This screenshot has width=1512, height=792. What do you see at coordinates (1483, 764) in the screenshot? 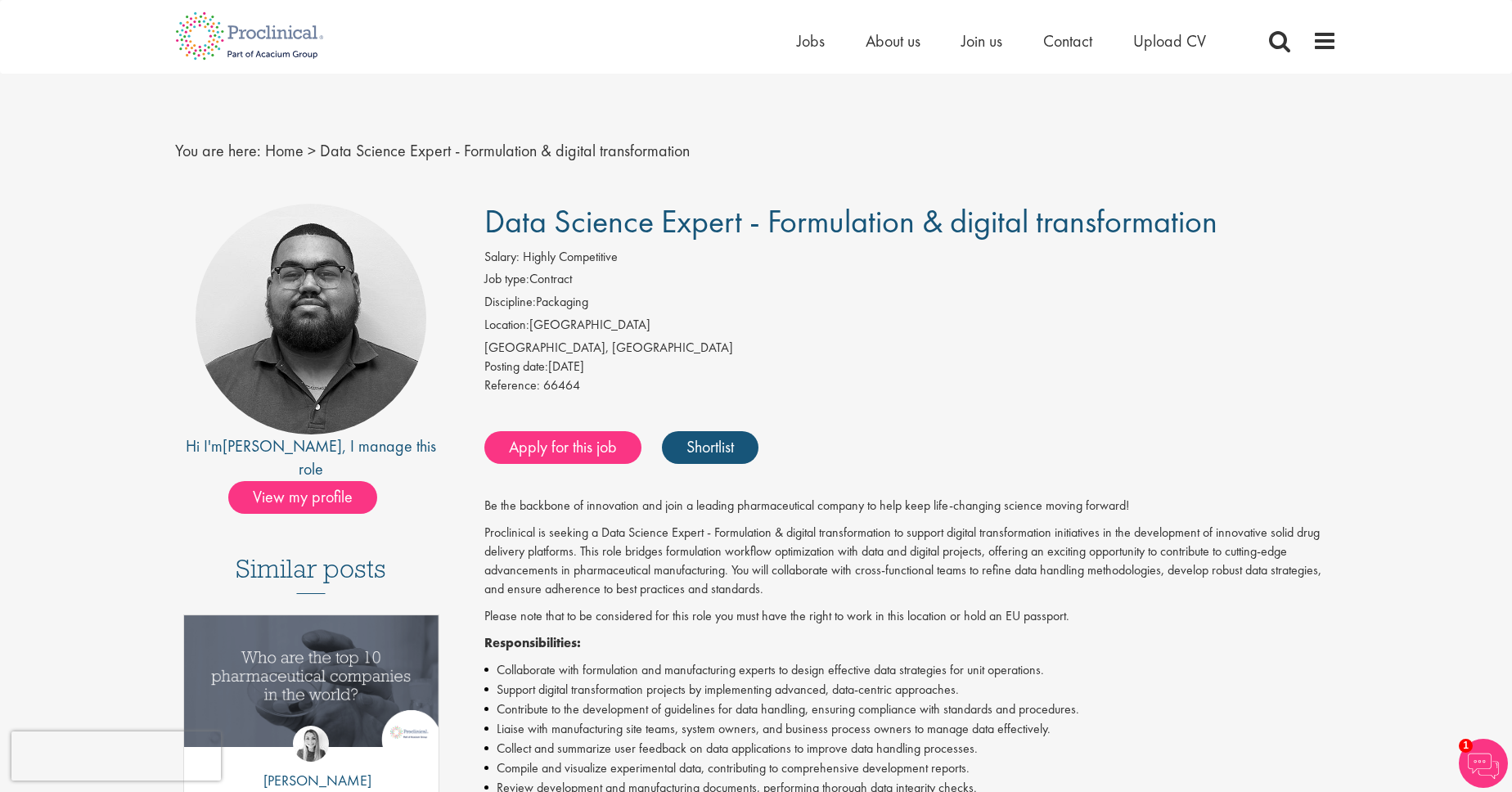
I see `img: Chatbot` at bounding box center [1483, 764].